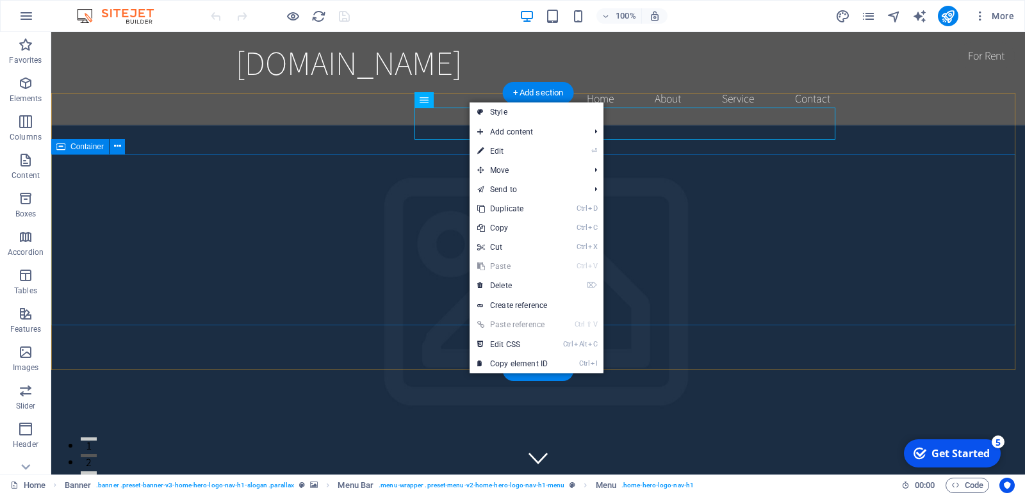 The width and height of the screenshot is (1025, 495). I want to click on button: Click here to leave preview mode and continue editing, so click(293, 16).